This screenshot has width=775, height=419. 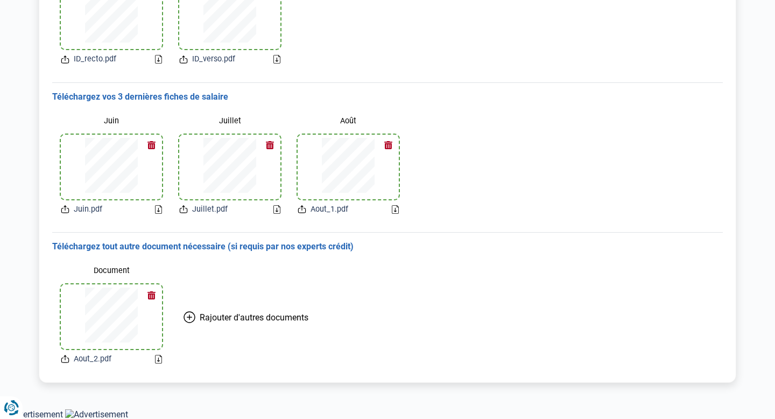 What do you see at coordinates (93, 359) in the screenshot?
I see `span: Aout_2.pdf` at bounding box center [93, 359].